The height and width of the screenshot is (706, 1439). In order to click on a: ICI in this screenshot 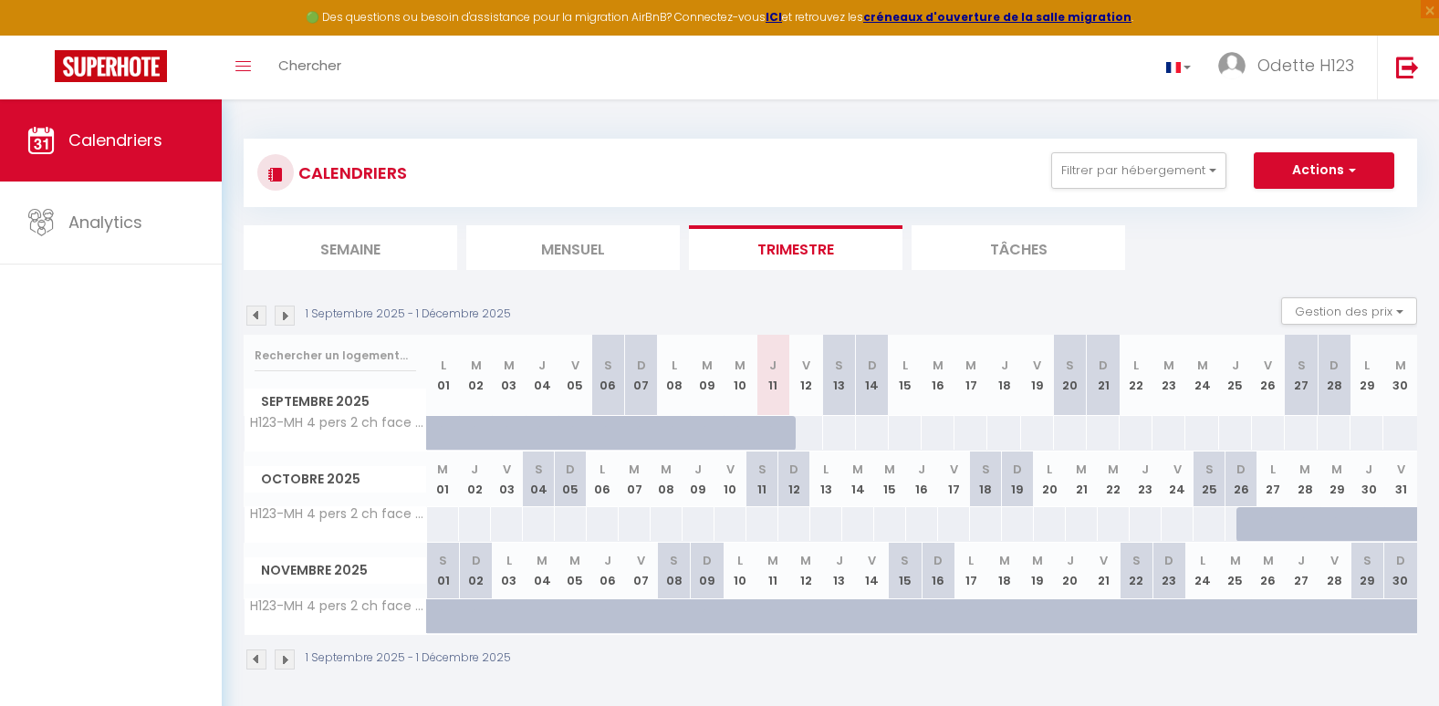, I will do `click(774, 16)`.